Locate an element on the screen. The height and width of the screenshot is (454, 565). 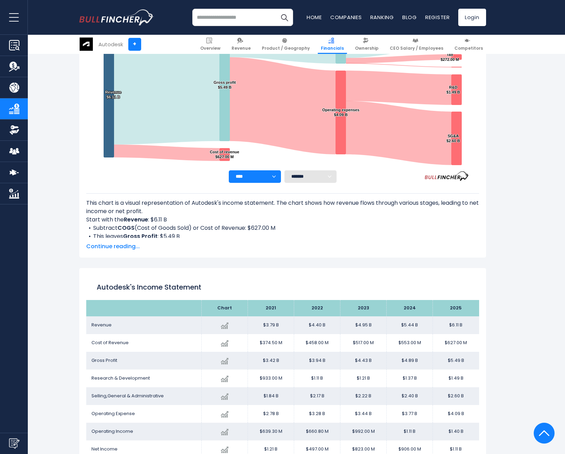
td: $3.42 B is located at coordinates (271, 360).